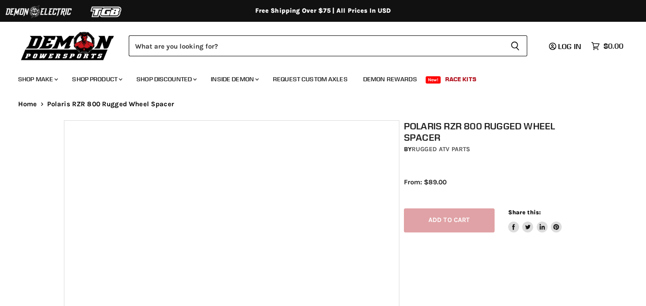 The image size is (646, 306). What do you see at coordinates (515, 46) in the screenshot?
I see `button: Search` at bounding box center [515, 46].